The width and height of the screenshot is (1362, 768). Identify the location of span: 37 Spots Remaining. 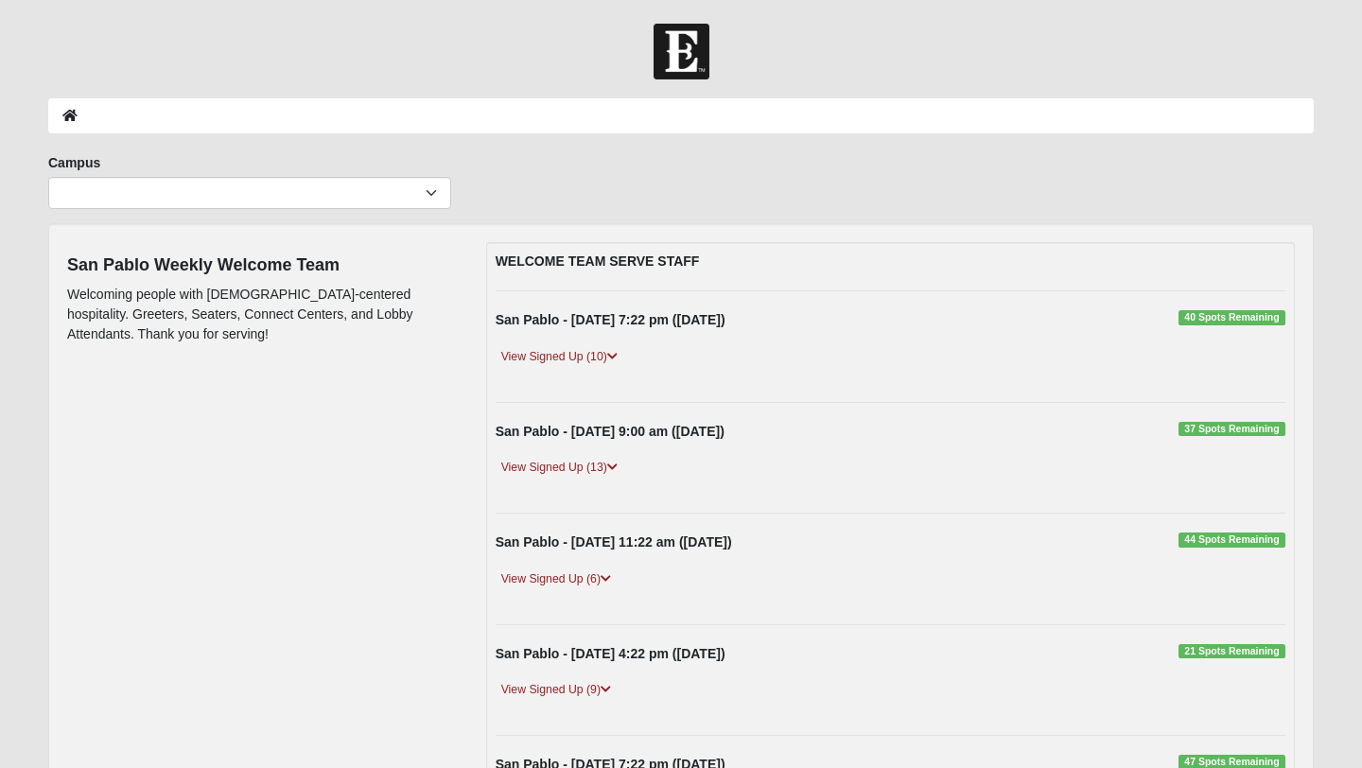
(1232, 429).